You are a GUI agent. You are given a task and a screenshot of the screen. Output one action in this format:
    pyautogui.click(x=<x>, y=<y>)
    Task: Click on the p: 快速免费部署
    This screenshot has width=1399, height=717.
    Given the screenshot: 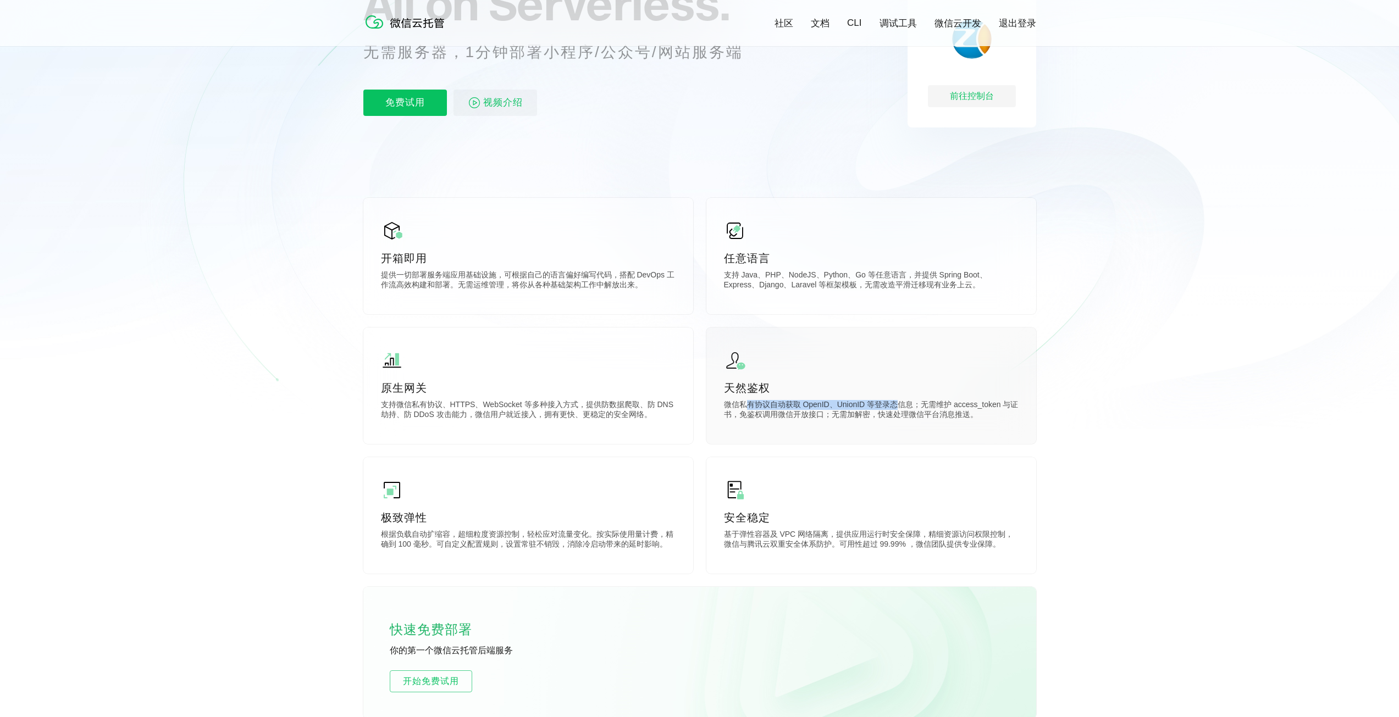 What is the action you would take?
    pyautogui.click(x=445, y=630)
    